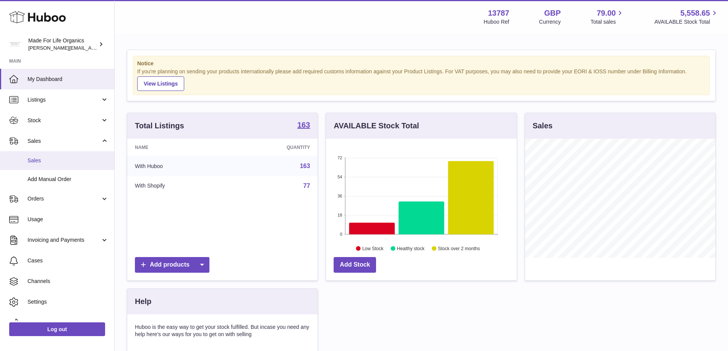 The image size is (728, 351). I want to click on div: If you're planning on sending your products internationally please add required customs informati..., so click(421, 79).